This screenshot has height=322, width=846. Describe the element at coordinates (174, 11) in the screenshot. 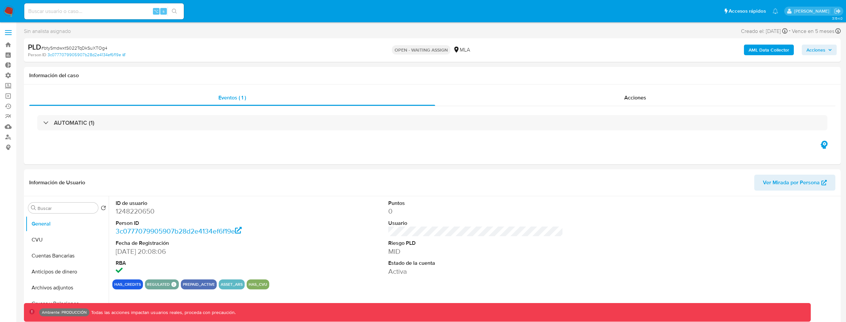

I see `button: search-icon` at that location.